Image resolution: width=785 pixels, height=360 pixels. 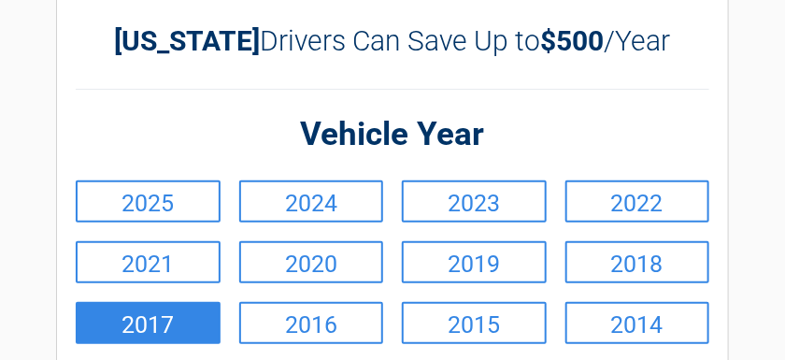 What do you see at coordinates (474, 323) in the screenshot?
I see `a: 2015` at bounding box center [474, 323].